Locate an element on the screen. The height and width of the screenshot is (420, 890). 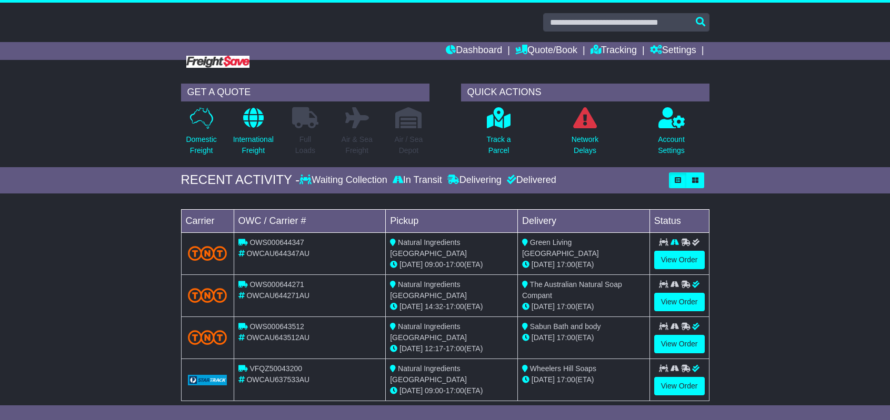
p: Track a Parcel is located at coordinates (498, 145).